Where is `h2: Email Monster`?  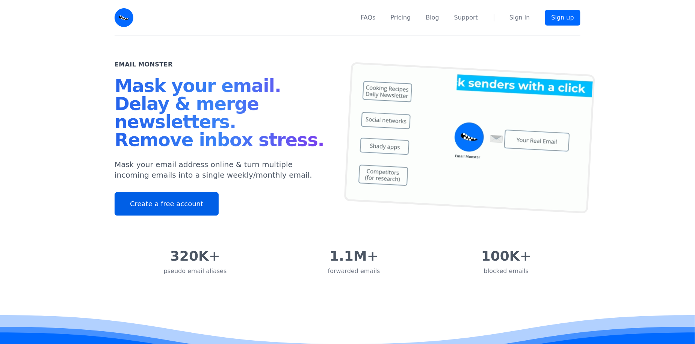
h2: Email Monster is located at coordinates (144, 65).